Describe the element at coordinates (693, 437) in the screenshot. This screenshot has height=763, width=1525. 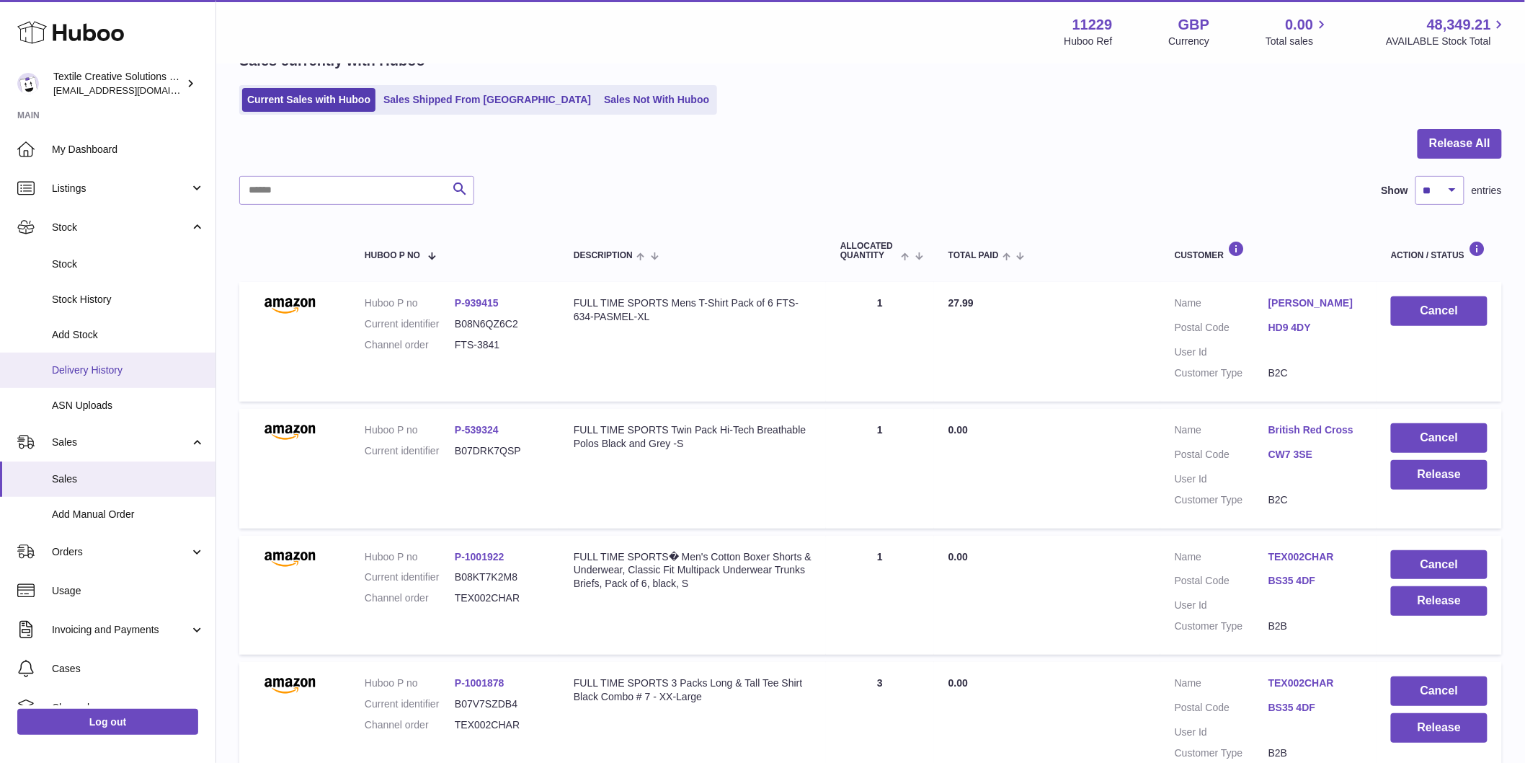
I see `div: FULL TIME SPORTS Twin Pack Hi-Tech Breathable Polos Black and Grey -S` at that location.